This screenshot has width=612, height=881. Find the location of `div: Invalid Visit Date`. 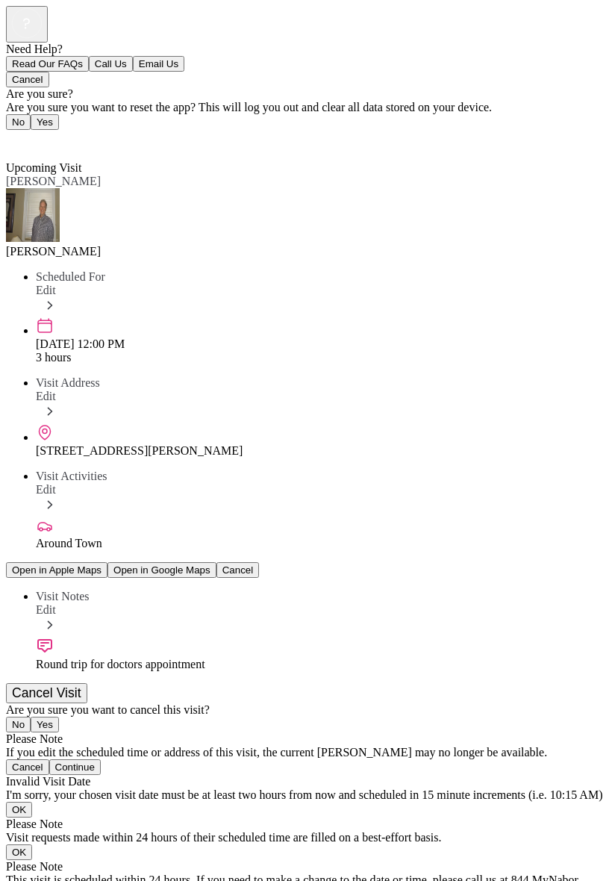

div: Invalid Visit Date is located at coordinates (306, 781).